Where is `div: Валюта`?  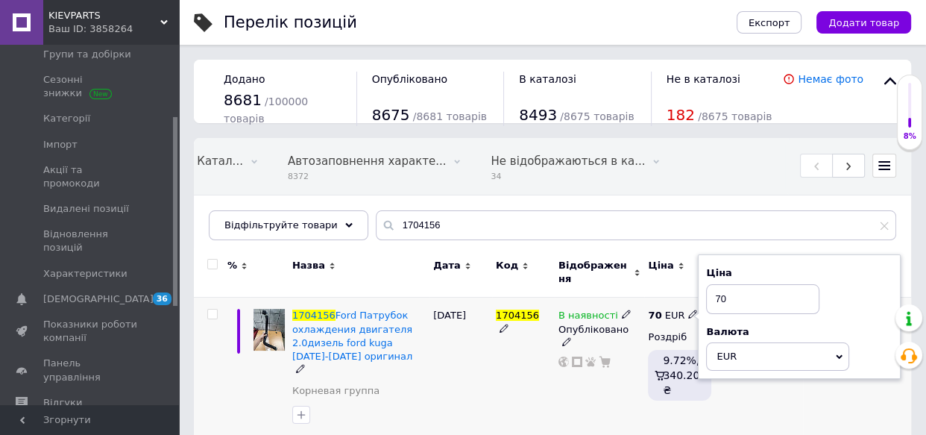 div: Валюта is located at coordinates (799, 332).